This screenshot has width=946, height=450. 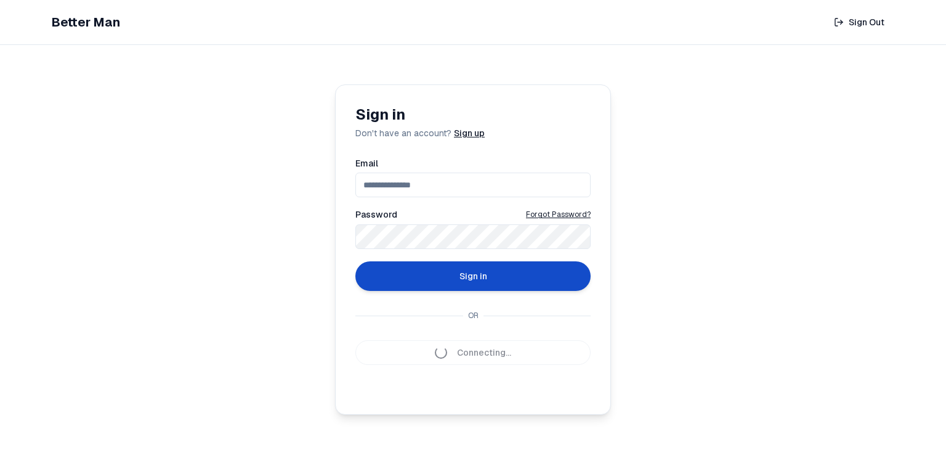 What do you see at coordinates (859, 22) in the screenshot?
I see `button: Sign Out` at bounding box center [859, 22].